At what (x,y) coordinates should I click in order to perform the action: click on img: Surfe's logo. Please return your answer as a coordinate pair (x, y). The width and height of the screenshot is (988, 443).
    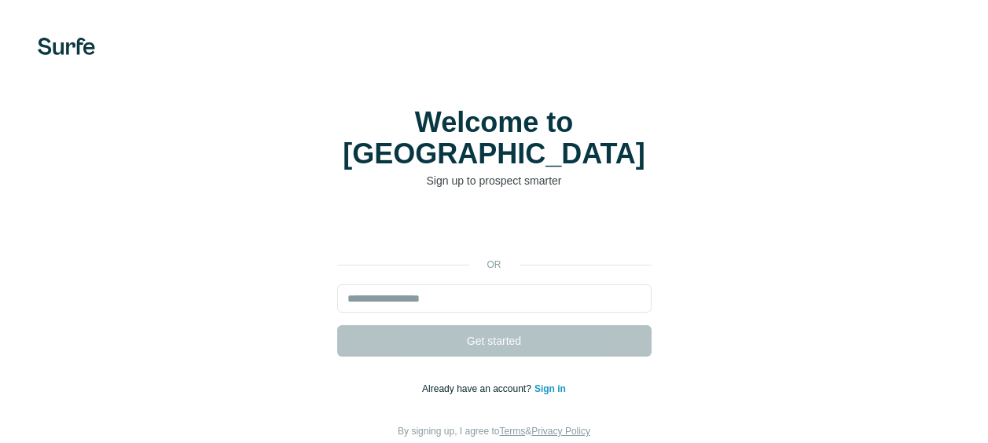
    Looking at the image, I should click on (66, 46).